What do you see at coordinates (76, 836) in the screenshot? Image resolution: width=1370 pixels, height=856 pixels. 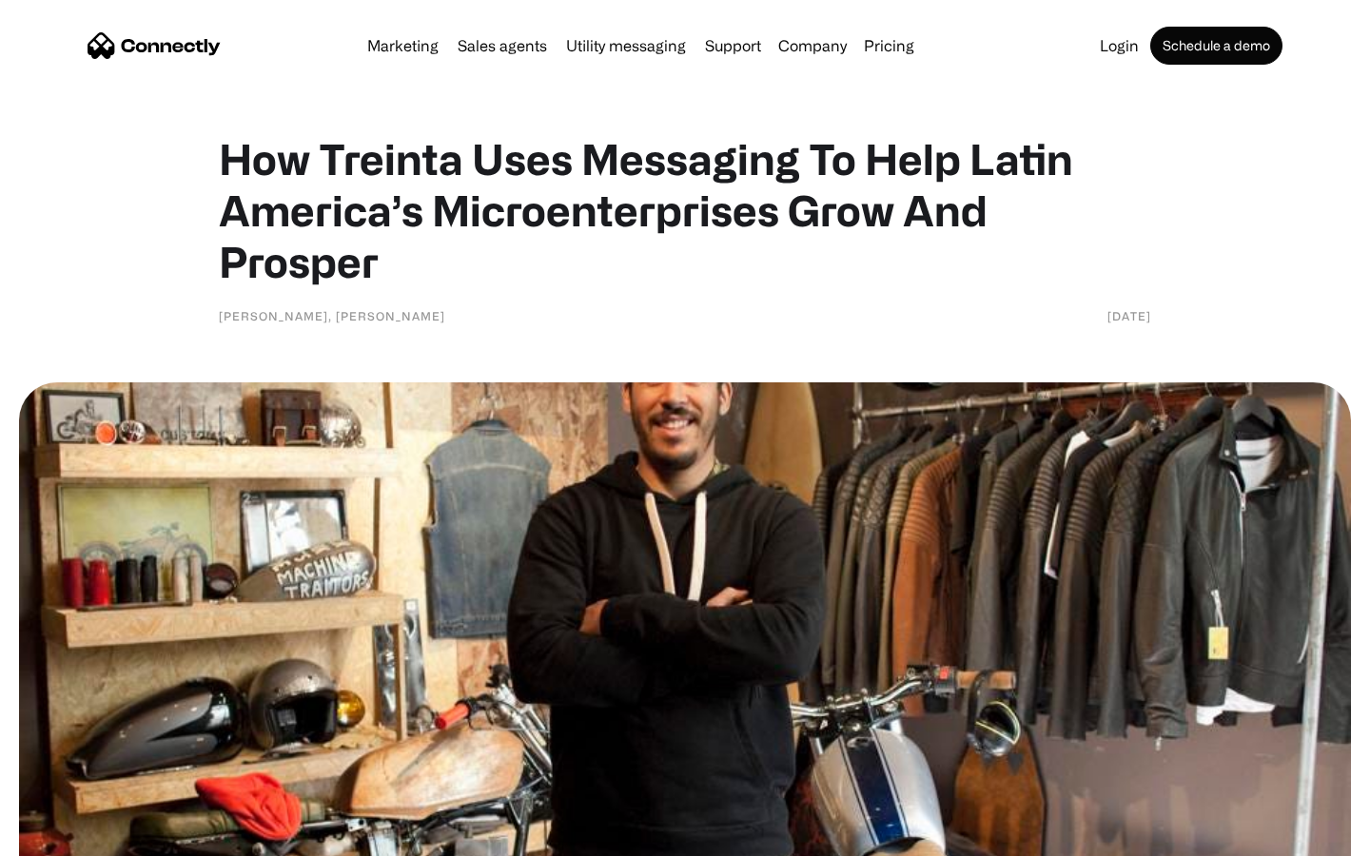 I see `ul: Language list` at bounding box center [76, 836].